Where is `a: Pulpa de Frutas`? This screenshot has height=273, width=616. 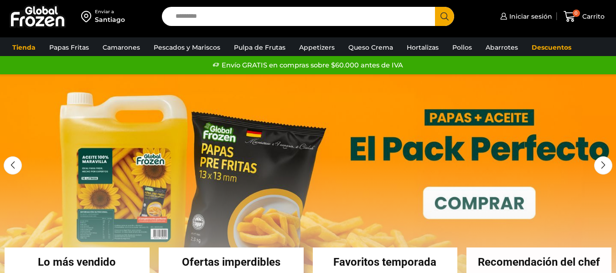
a: Pulpa de Frutas is located at coordinates (259, 47).